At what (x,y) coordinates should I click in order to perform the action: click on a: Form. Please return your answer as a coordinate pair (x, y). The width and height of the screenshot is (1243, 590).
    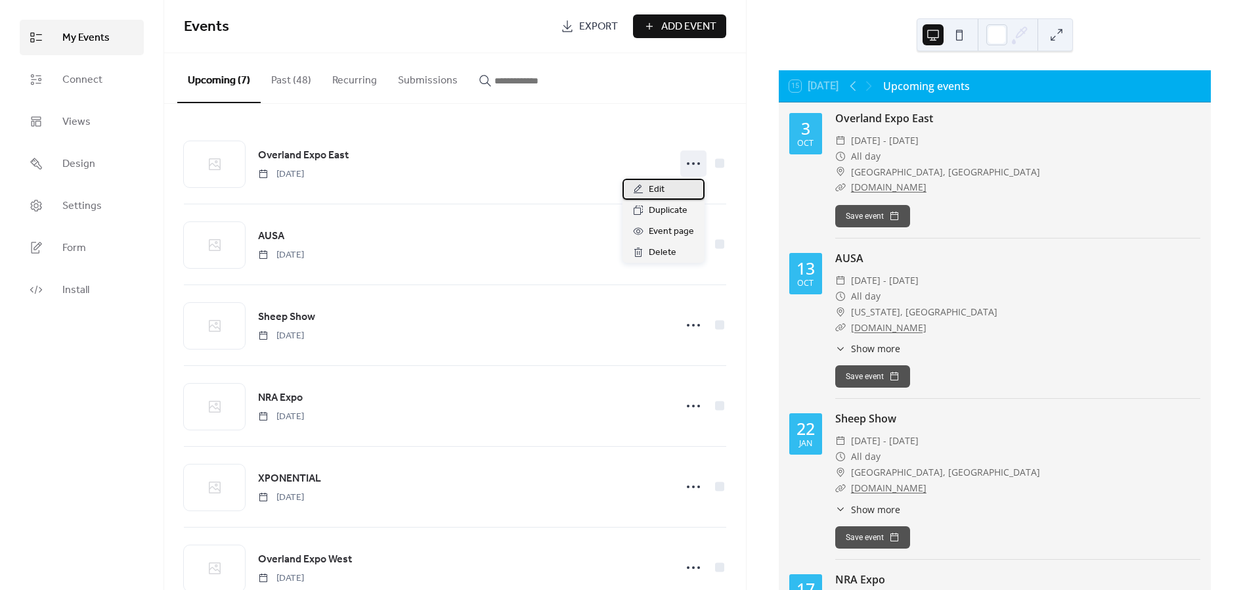
    Looking at the image, I should click on (81, 248).